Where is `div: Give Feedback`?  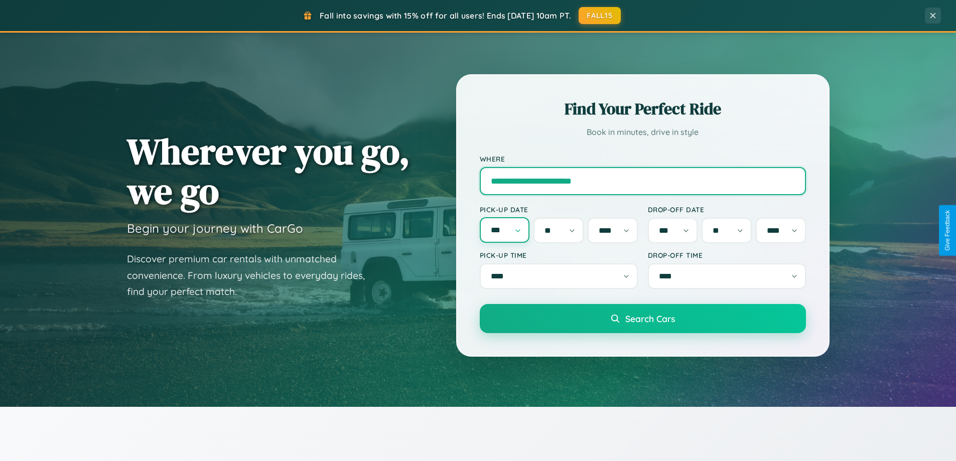
div: Give Feedback is located at coordinates (947, 230).